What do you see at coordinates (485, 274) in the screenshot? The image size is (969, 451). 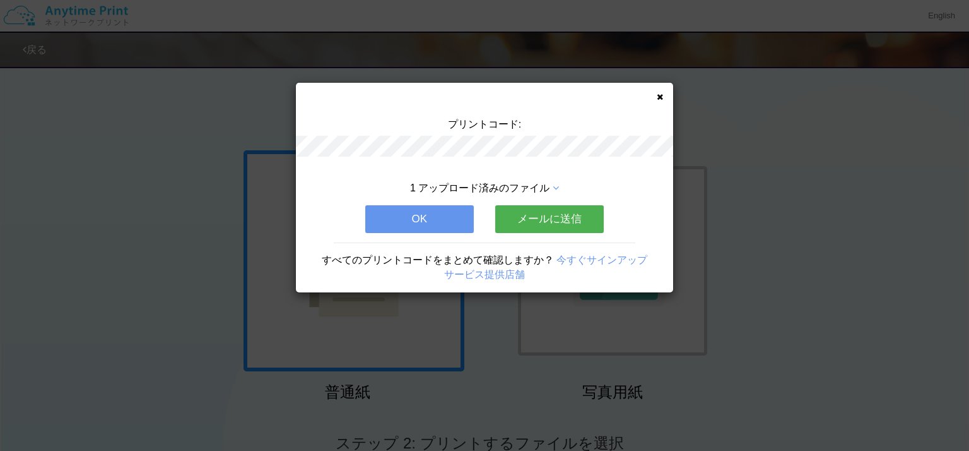 I see `a: サービス提供店舗` at bounding box center [485, 274].